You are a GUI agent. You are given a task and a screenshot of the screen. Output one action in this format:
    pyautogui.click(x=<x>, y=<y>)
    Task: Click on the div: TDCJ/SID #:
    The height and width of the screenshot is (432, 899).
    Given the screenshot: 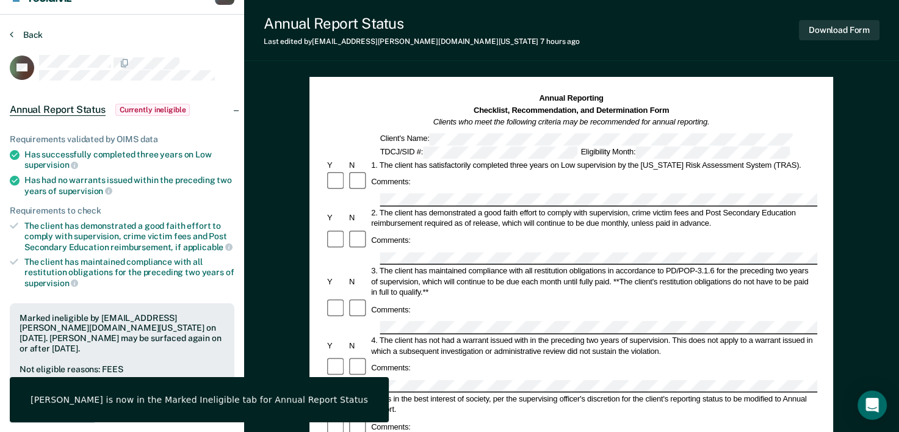 What is the action you would take?
    pyautogui.click(x=478, y=153)
    